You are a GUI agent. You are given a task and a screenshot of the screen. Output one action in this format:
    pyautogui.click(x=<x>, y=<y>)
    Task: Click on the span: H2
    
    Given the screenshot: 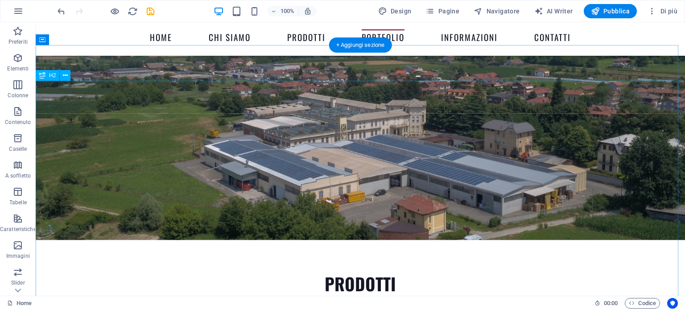 What is the action you would take?
    pyautogui.click(x=52, y=75)
    